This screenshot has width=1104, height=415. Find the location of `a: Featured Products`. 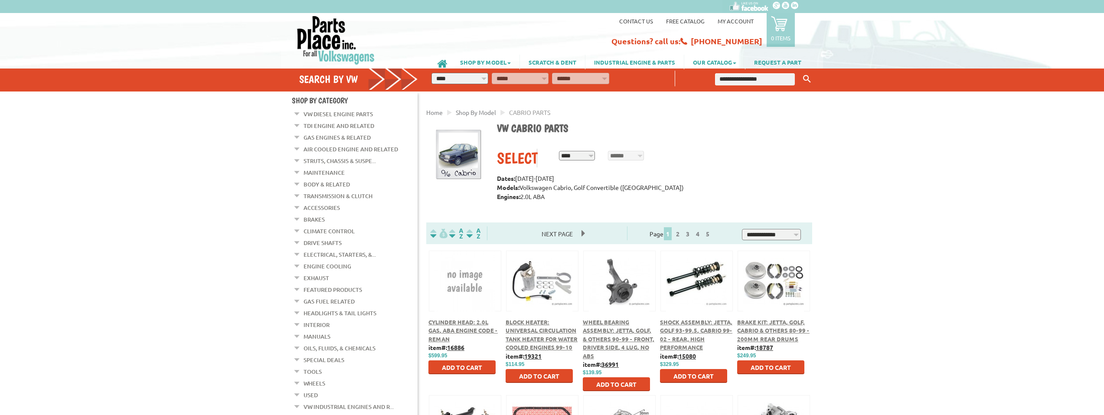

a: Featured Products is located at coordinates (333, 290).